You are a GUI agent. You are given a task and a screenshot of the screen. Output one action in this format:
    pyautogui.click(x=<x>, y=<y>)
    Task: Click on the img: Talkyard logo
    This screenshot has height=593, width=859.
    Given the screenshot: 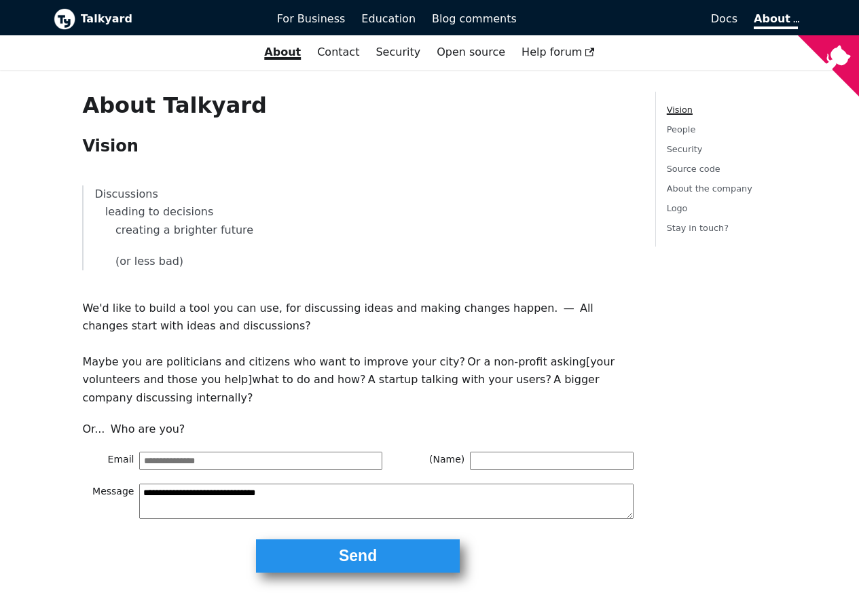 What is the action you would take?
    pyautogui.click(x=64, y=19)
    